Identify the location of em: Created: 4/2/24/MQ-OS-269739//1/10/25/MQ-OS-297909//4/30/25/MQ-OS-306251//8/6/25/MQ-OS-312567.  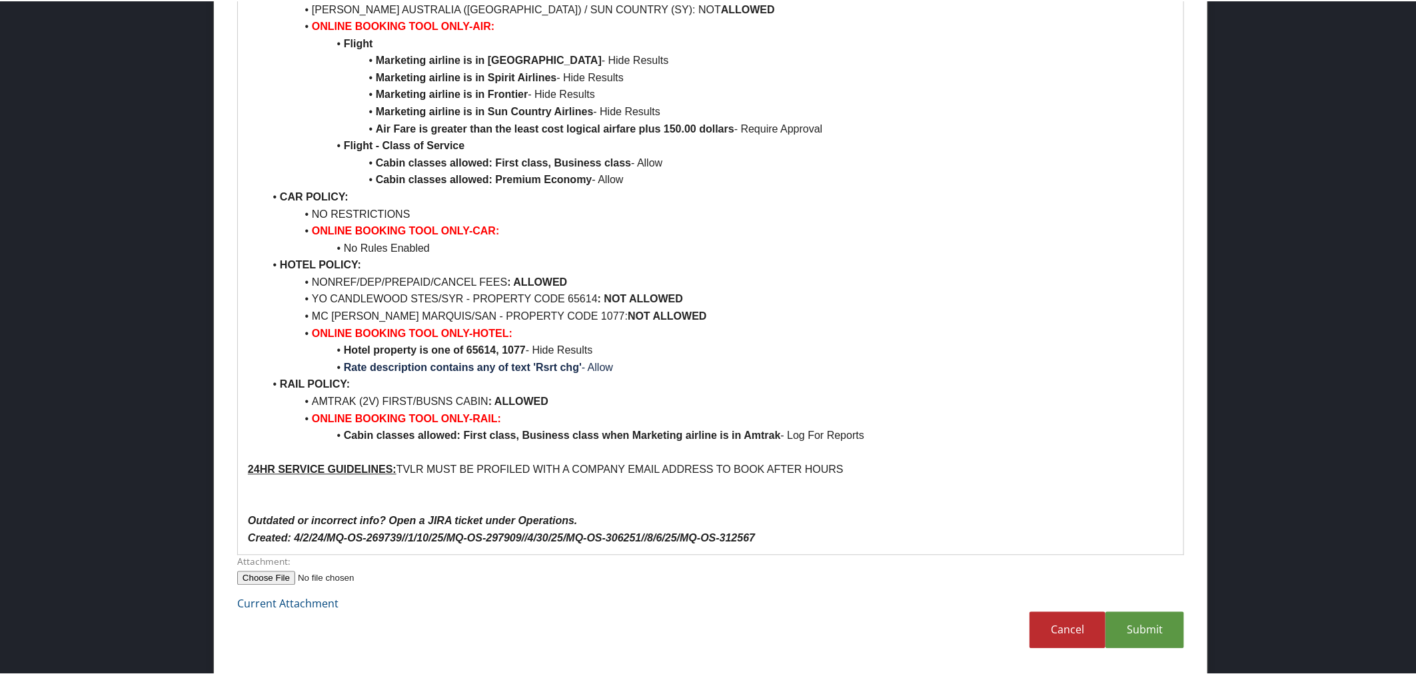
(501, 537).